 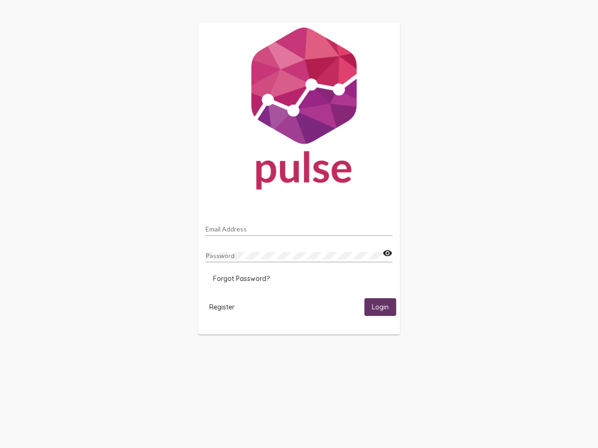 What do you see at coordinates (241, 279) in the screenshot?
I see `span: Forgot Password?` at bounding box center [241, 279].